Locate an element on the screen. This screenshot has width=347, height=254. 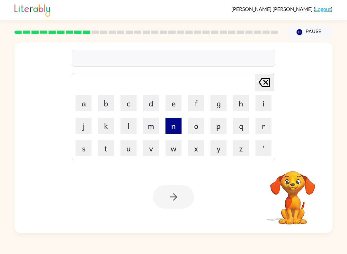
button: a is located at coordinates (84, 103).